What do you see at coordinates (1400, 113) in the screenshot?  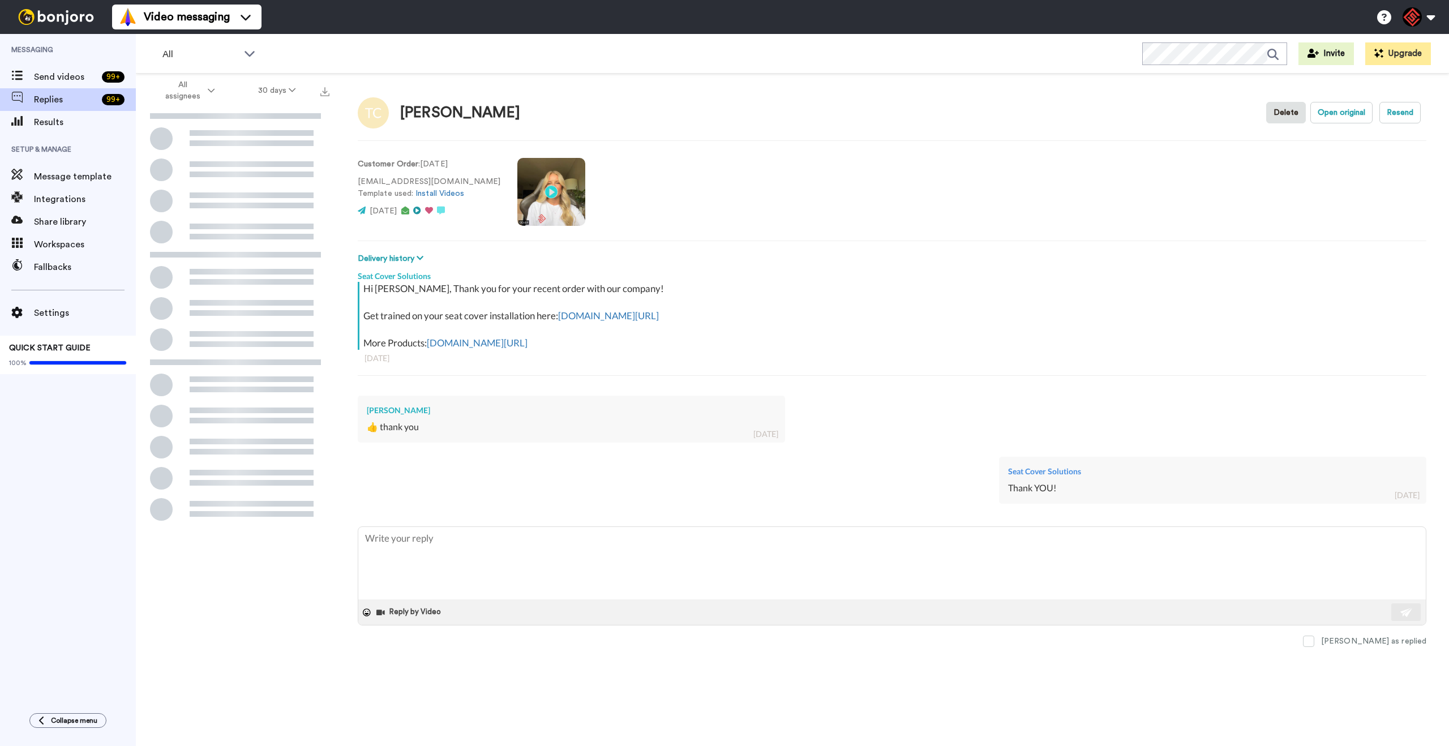 I see `button: Resend` at bounding box center [1400, 113].